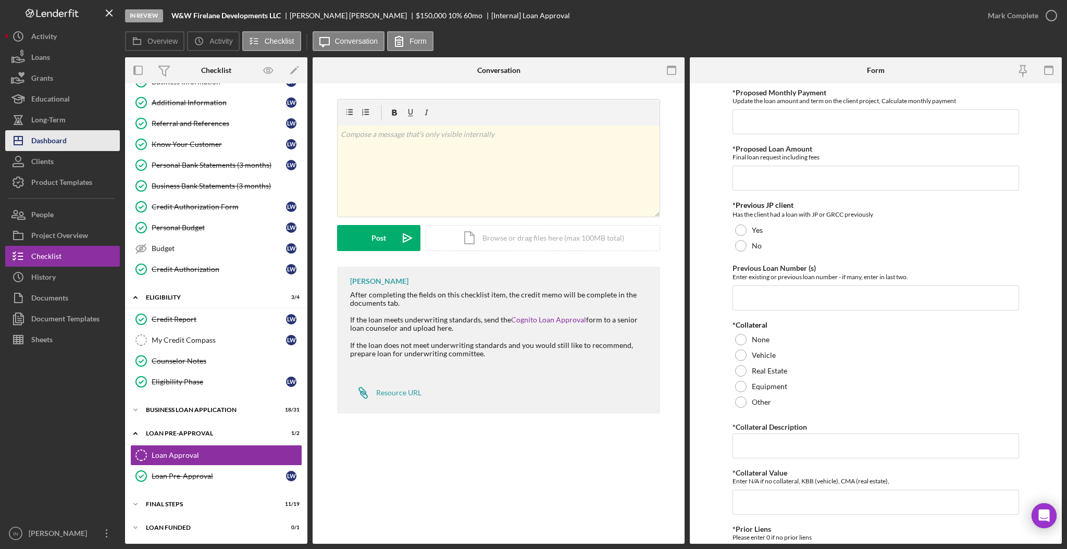 This screenshot has width=1067, height=549. Describe the element at coordinates (63, 120) in the screenshot. I see `a: Long-Term` at that location.